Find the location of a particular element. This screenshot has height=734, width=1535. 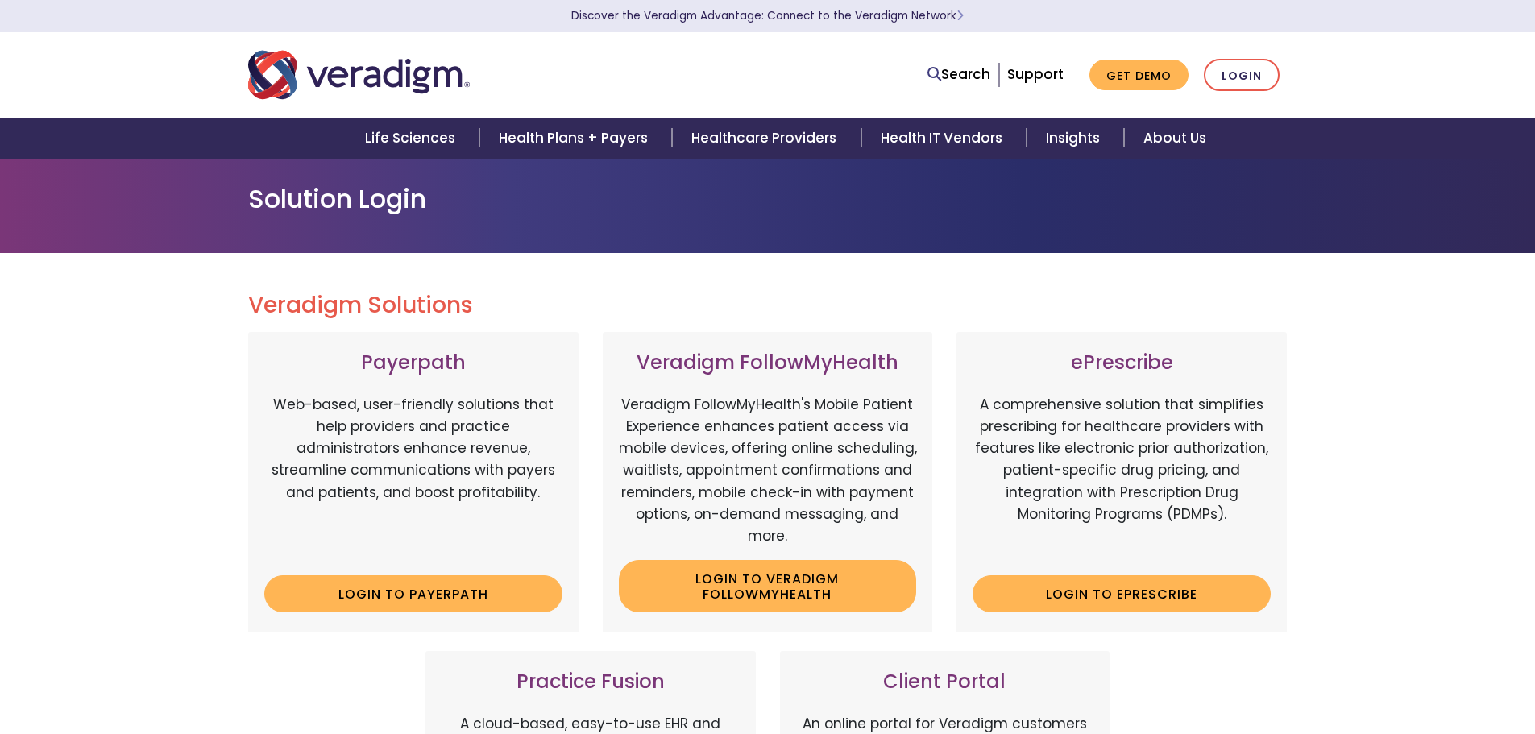

a: Life Sciences is located at coordinates (413, 138).